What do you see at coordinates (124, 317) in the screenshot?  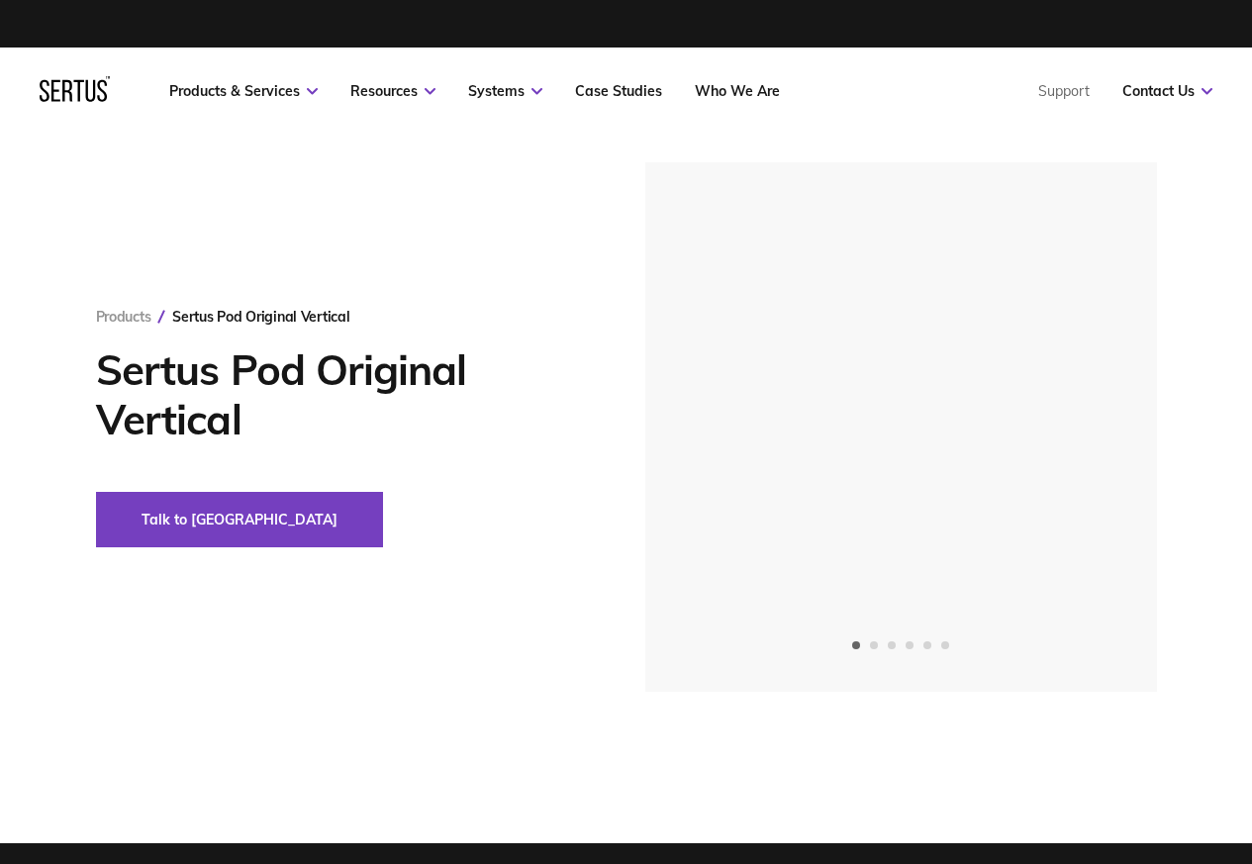 I see `a: Products` at bounding box center [124, 317].